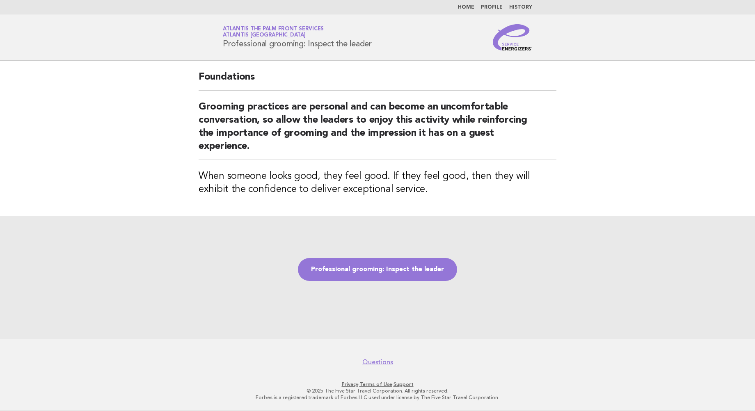  What do you see at coordinates (377, 130) in the screenshot?
I see `h2: Grooming practices are personal and can become an uncomfortable conversation, so allow the leader...` at bounding box center [377, 130].